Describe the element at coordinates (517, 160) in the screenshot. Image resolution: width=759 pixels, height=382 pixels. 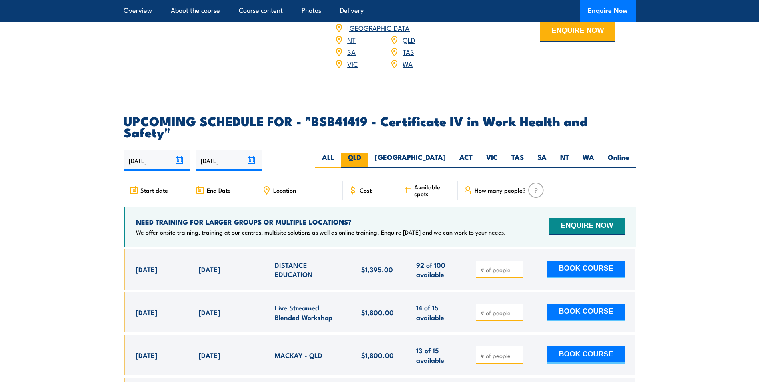
I see `label: TAS` at that location.